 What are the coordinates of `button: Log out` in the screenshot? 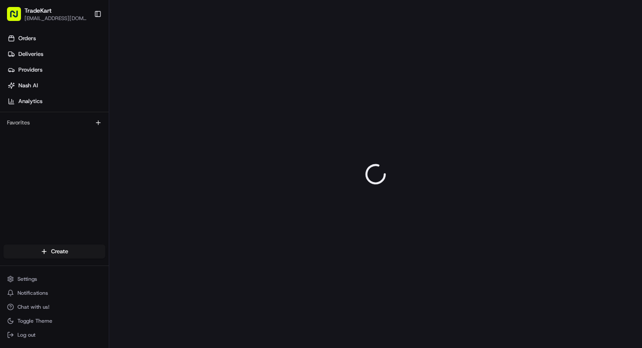 It's located at (54, 335).